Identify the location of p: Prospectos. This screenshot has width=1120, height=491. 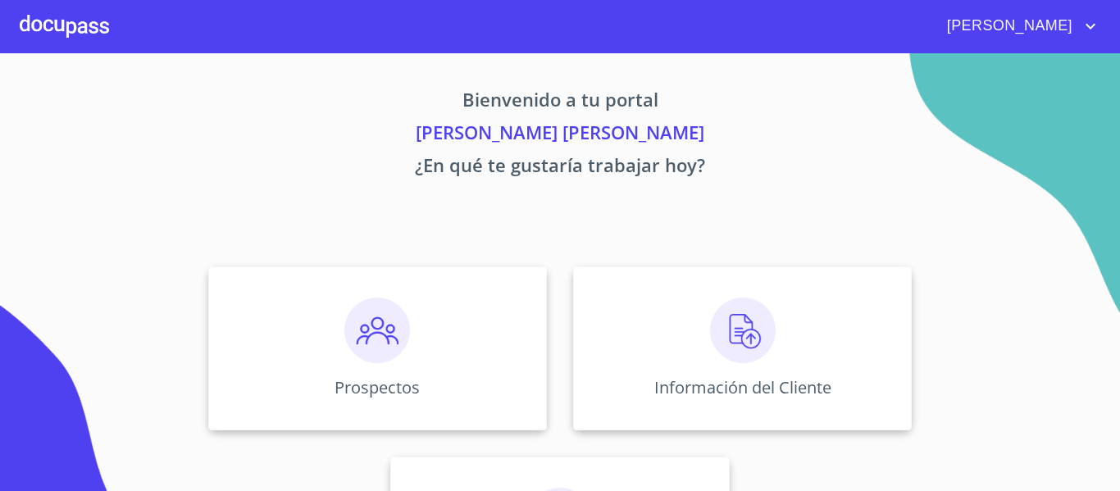
(377, 387).